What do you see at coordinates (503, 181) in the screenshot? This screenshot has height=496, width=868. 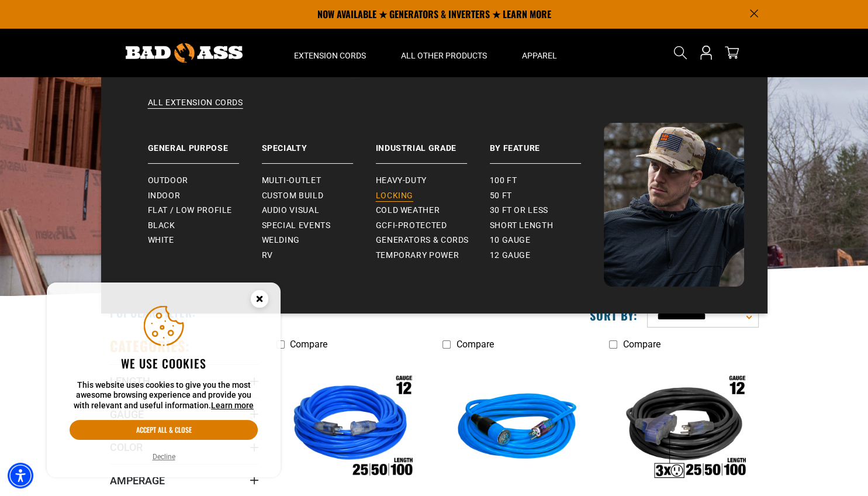 I see `span: 100 ft` at bounding box center [503, 181].